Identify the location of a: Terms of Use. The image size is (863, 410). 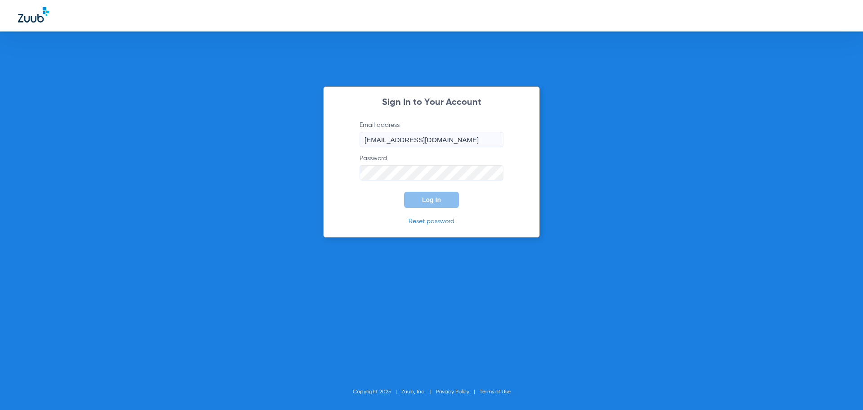
(495, 392).